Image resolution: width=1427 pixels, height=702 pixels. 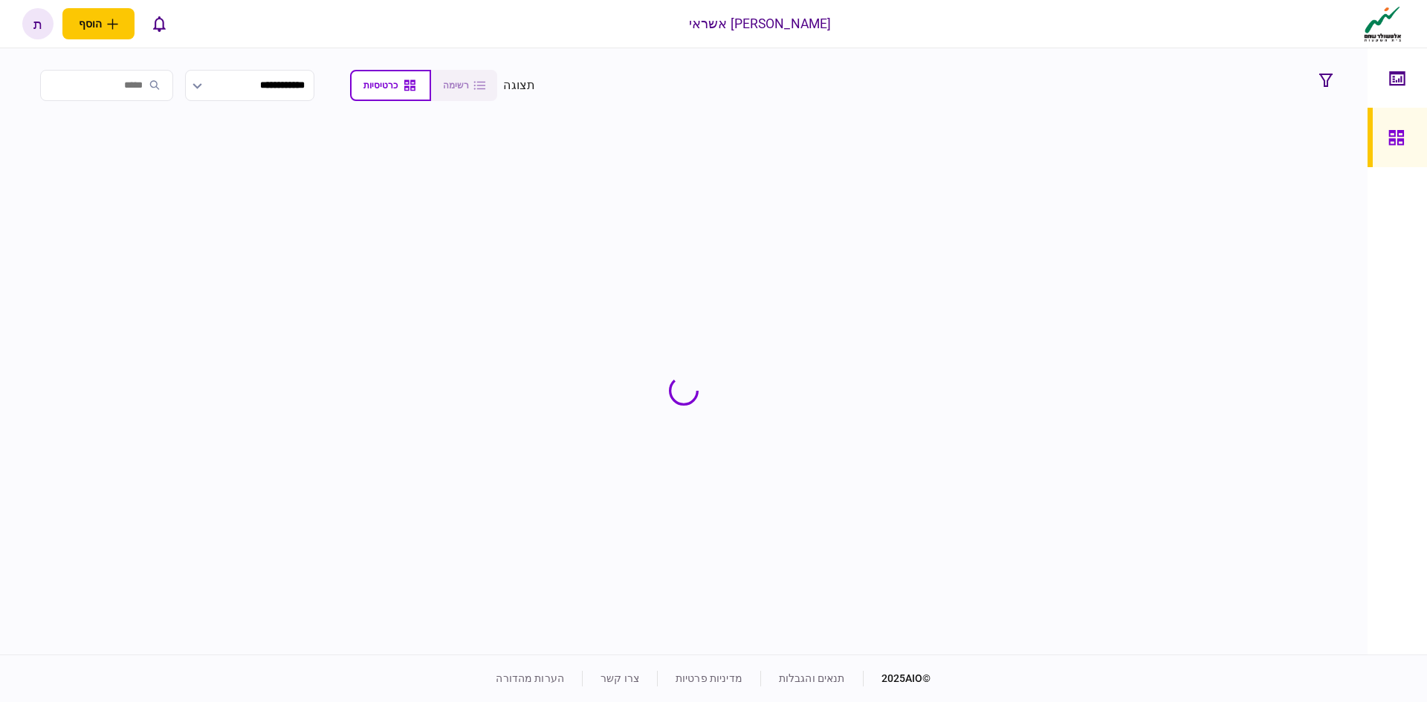 What do you see at coordinates (38, 24) in the screenshot?
I see `div: ת` at bounding box center [38, 24].